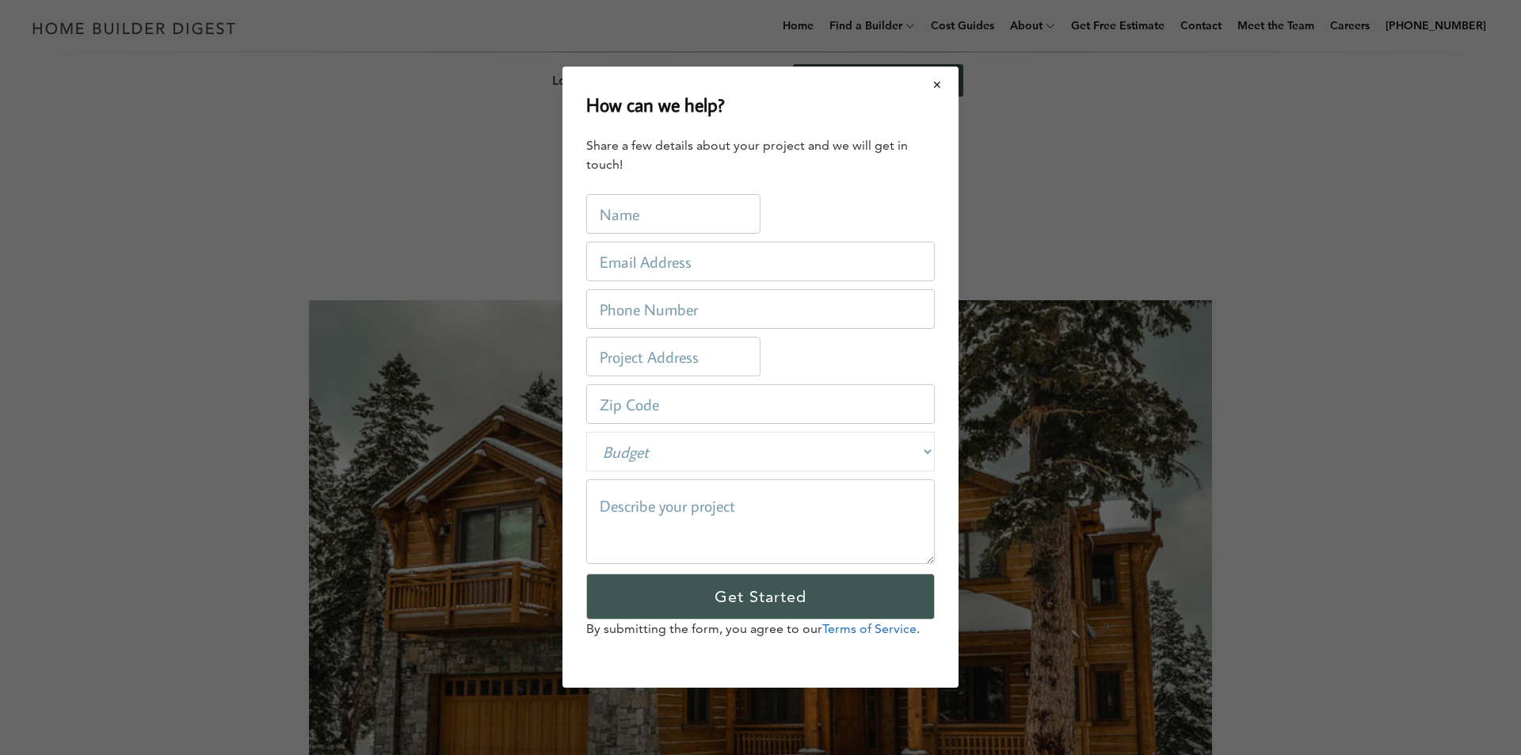 The height and width of the screenshot is (755, 1521). Describe the element at coordinates (761, 597) in the screenshot. I see `input: Get Started` at that location.